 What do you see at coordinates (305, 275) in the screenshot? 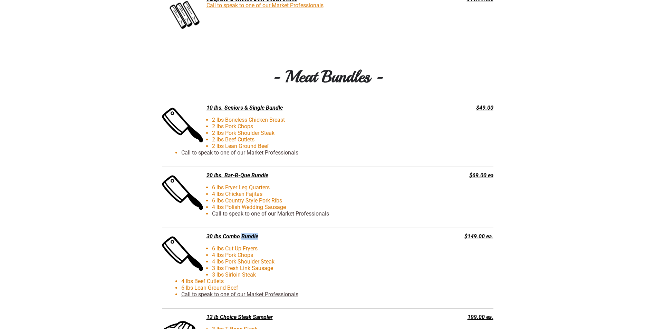
I see `li: 3 lbs Sirloin Steak` at bounding box center [305, 275].